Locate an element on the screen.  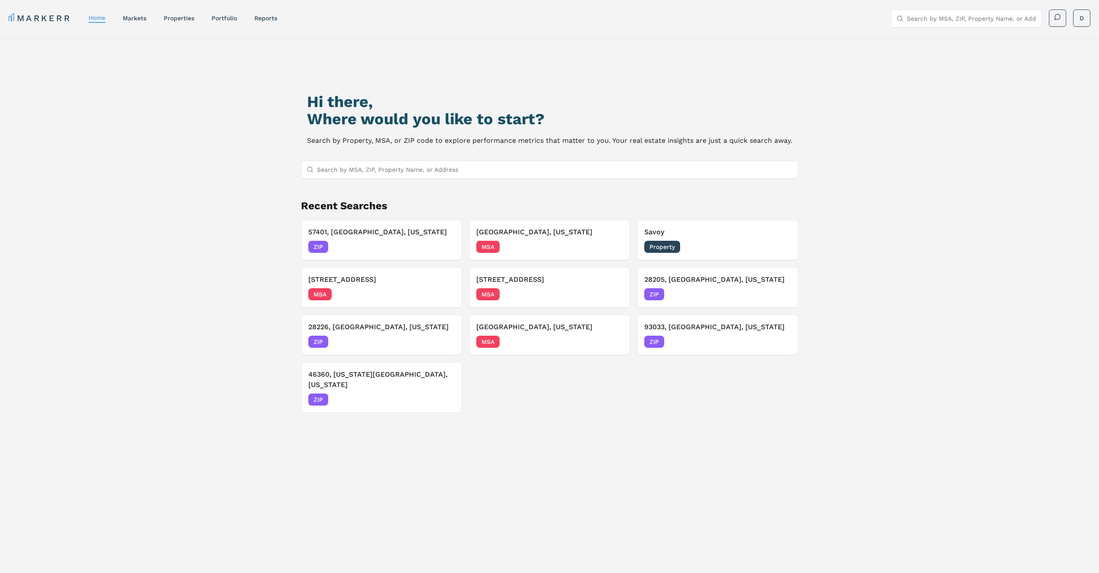
h2: Recent Searches is located at coordinates (550, 206).